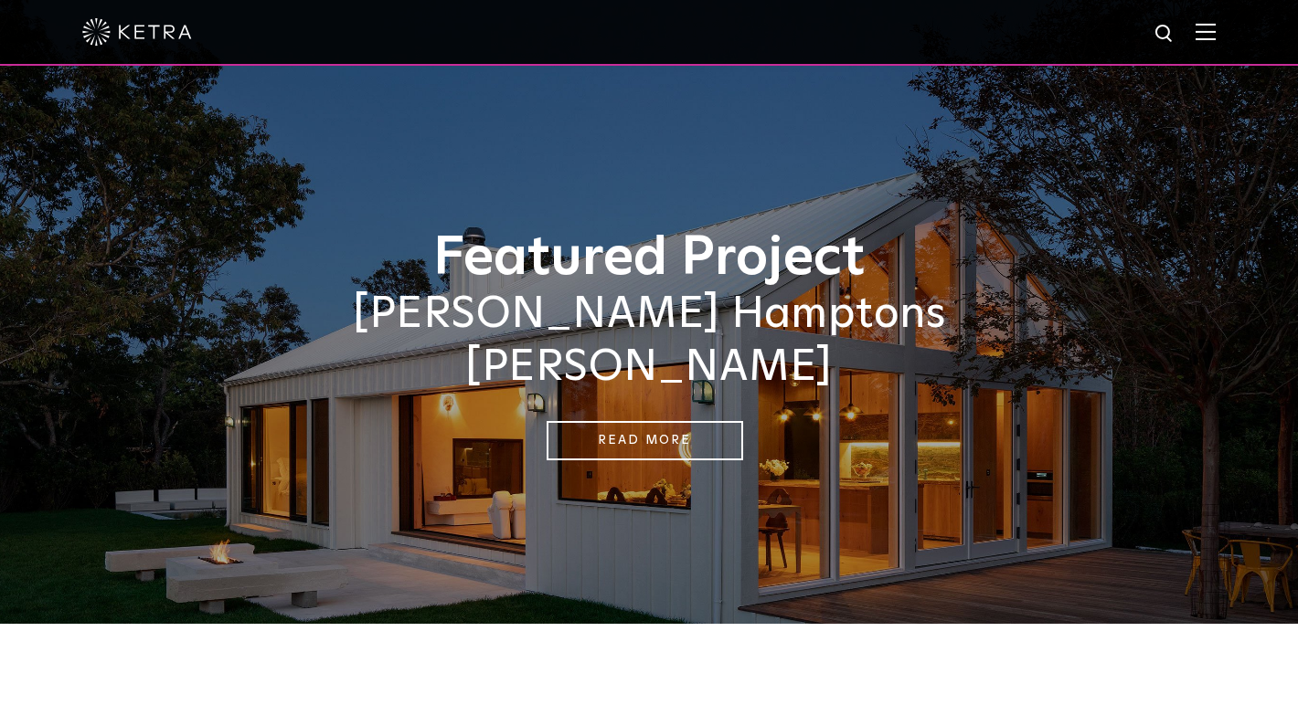 Image resolution: width=1298 pixels, height=705 pixels. I want to click on img: search icon, so click(1164, 34).